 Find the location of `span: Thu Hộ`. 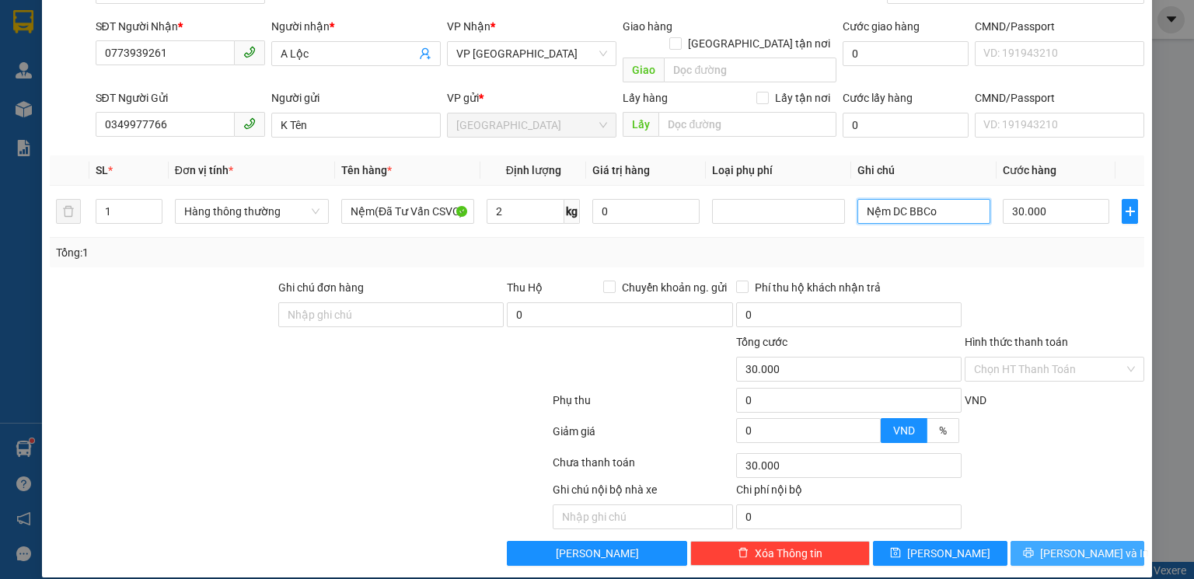

span: Thu Hộ is located at coordinates (525, 288).